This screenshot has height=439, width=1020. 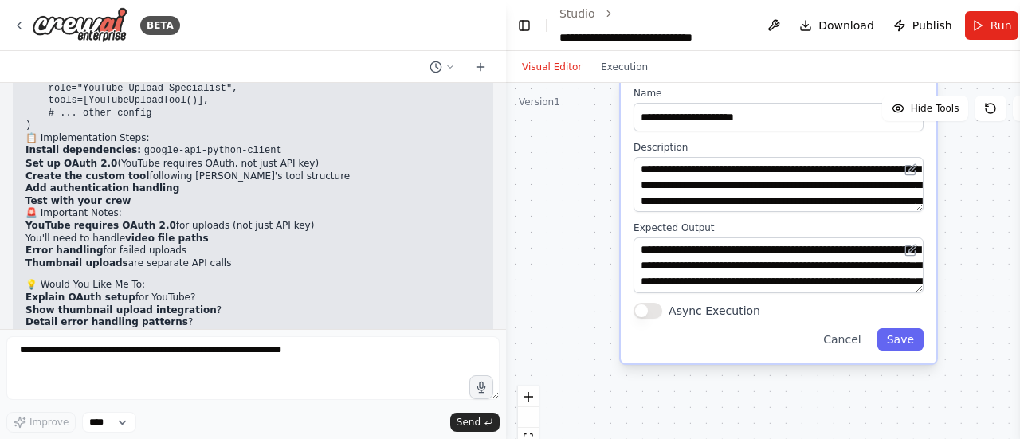 What do you see at coordinates (528, 418) in the screenshot?
I see `button: zoom out` at bounding box center [528, 418].